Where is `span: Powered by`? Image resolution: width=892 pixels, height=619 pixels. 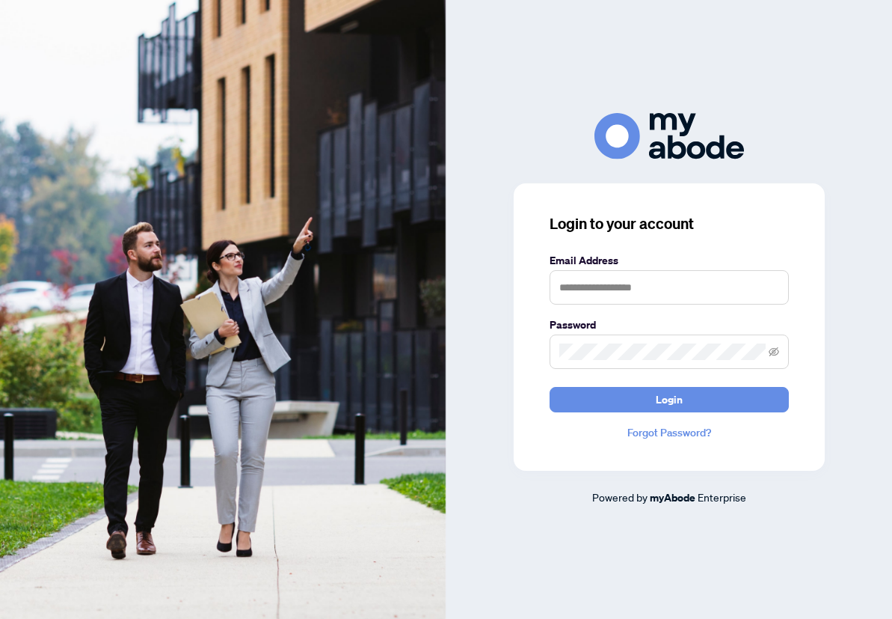
span: Powered by is located at coordinates (620, 497).